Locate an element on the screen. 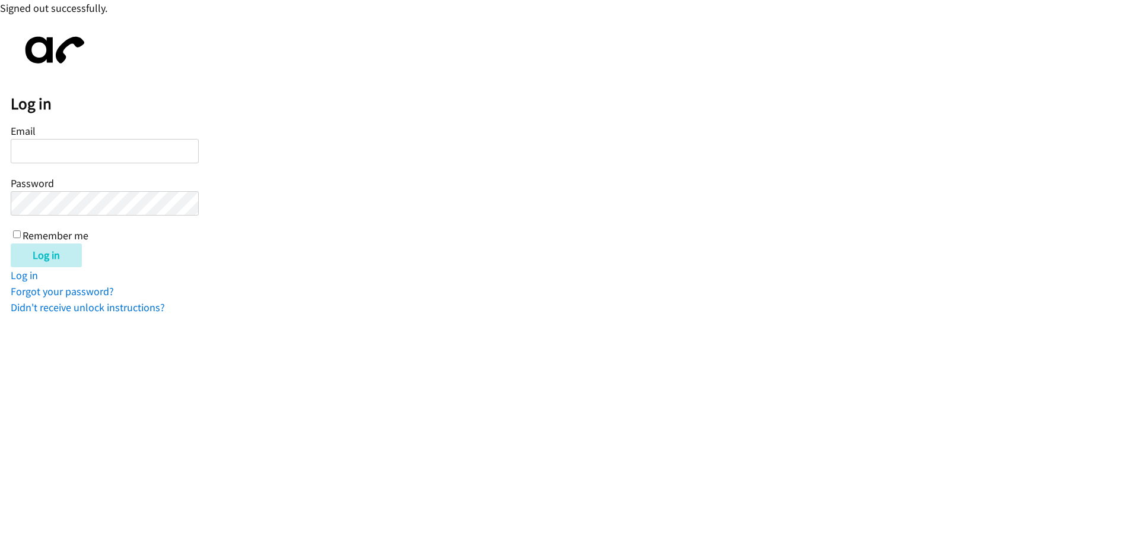  a: Forgot your password? is located at coordinates (62, 291).